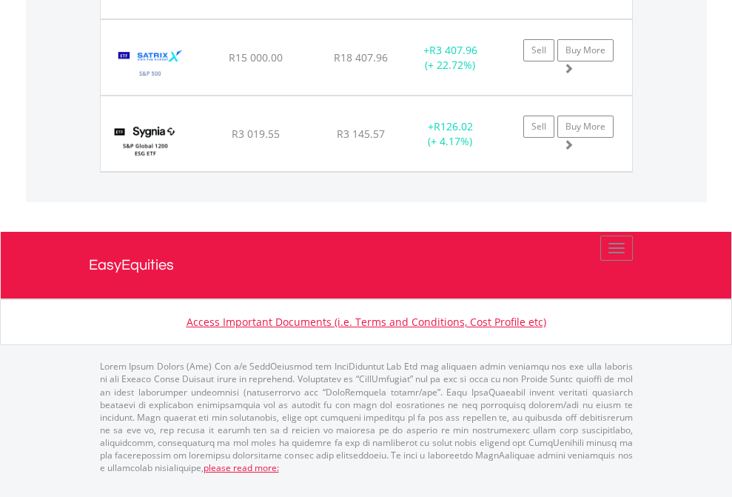 Image resolution: width=732 pixels, height=497 pixels. Describe the element at coordinates (453, 50) in the screenshot. I see `span: R3 407.96` at that location.